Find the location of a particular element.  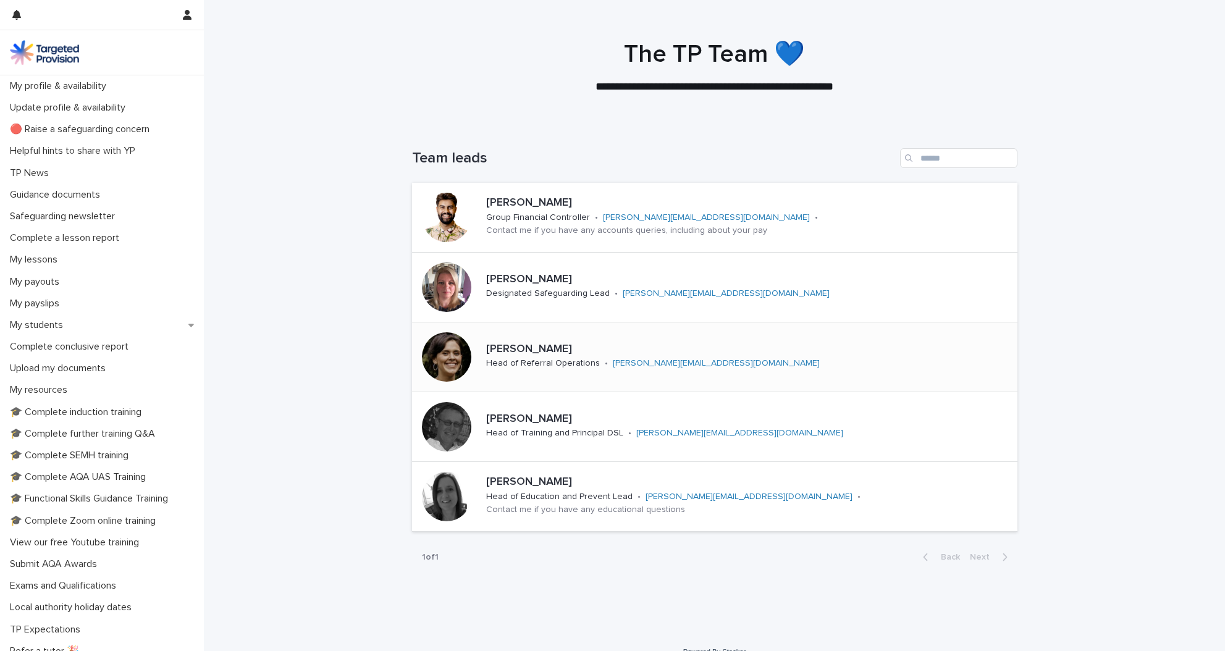

p: 🎓 Functional Skills Guidance Training is located at coordinates (91, 498).